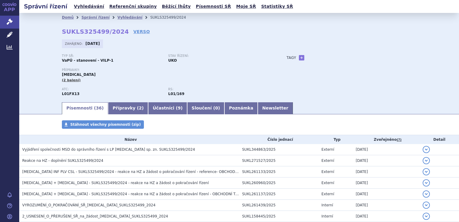 The image size is (459, 222). Describe the element at coordinates (275, 108) in the screenshot. I see `a: Newsletter` at that location.